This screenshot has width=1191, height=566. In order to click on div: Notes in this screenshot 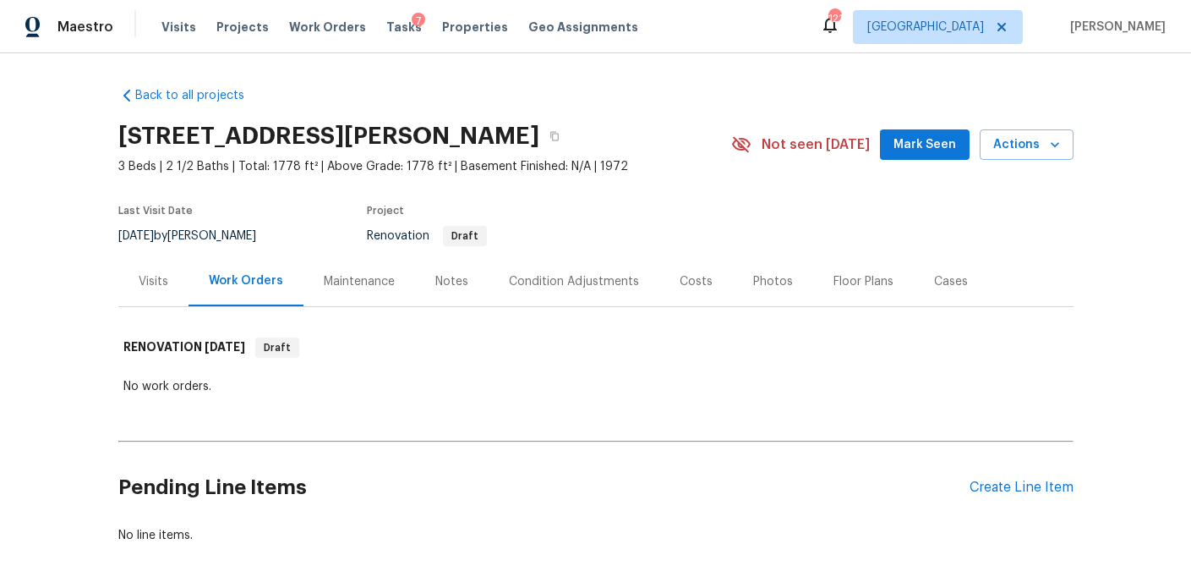, I will do `click(452, 282)`.